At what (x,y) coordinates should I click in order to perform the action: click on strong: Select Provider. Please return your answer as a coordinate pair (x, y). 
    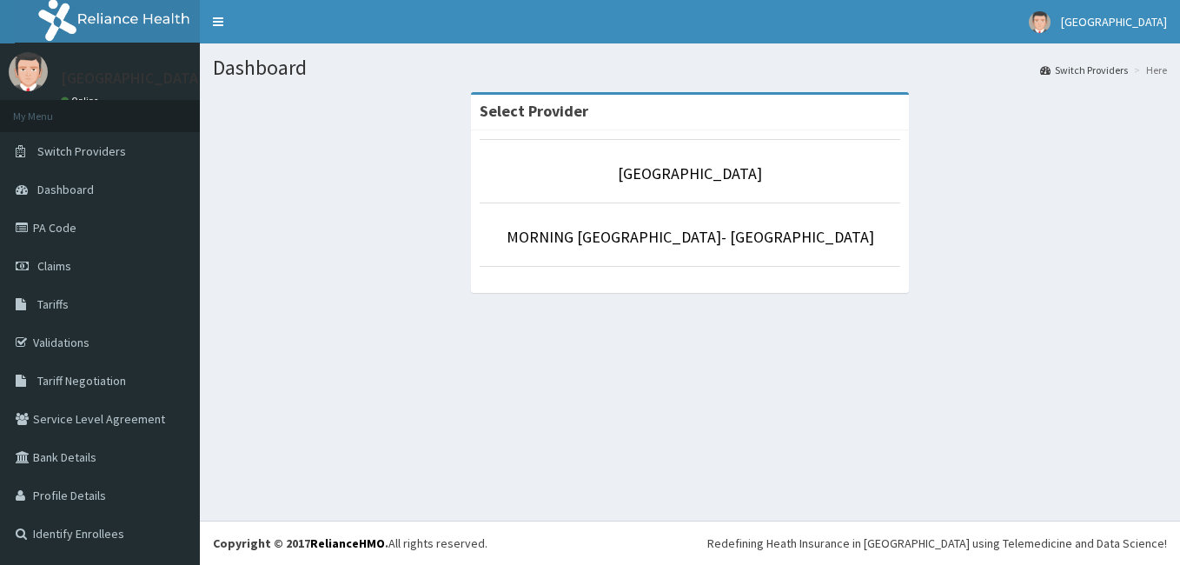
    Looking at the image, I should click on (534, 110).